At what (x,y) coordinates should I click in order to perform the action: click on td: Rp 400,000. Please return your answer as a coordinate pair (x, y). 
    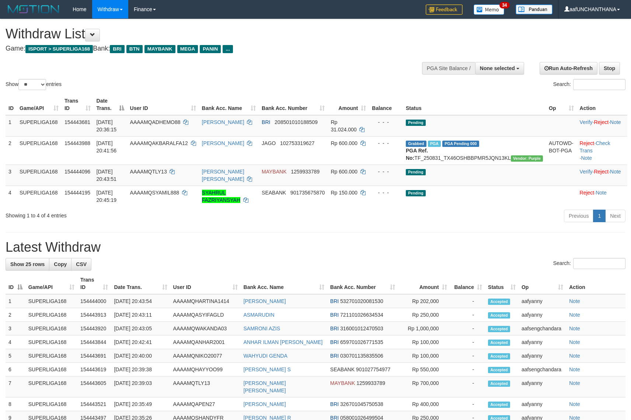
    Looking at the image, I should click on (424, 404).